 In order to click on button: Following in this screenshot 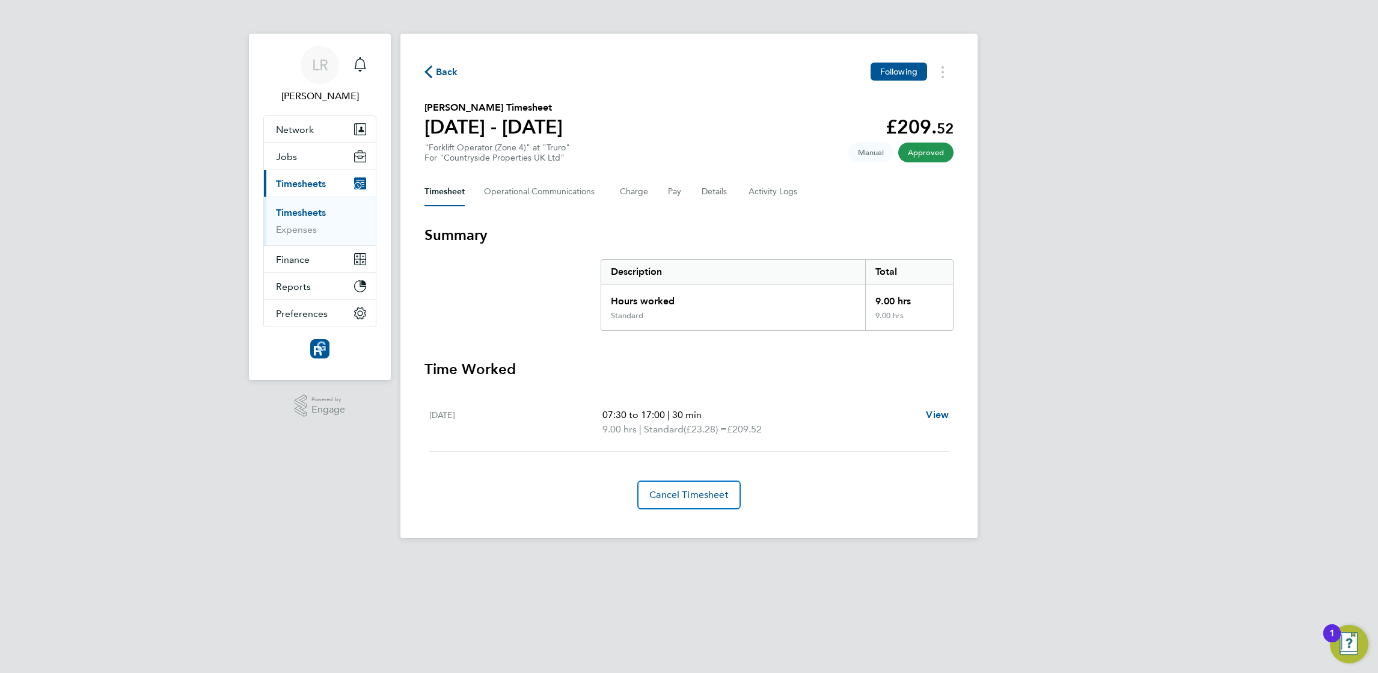, I will do `click(899, 72)`.